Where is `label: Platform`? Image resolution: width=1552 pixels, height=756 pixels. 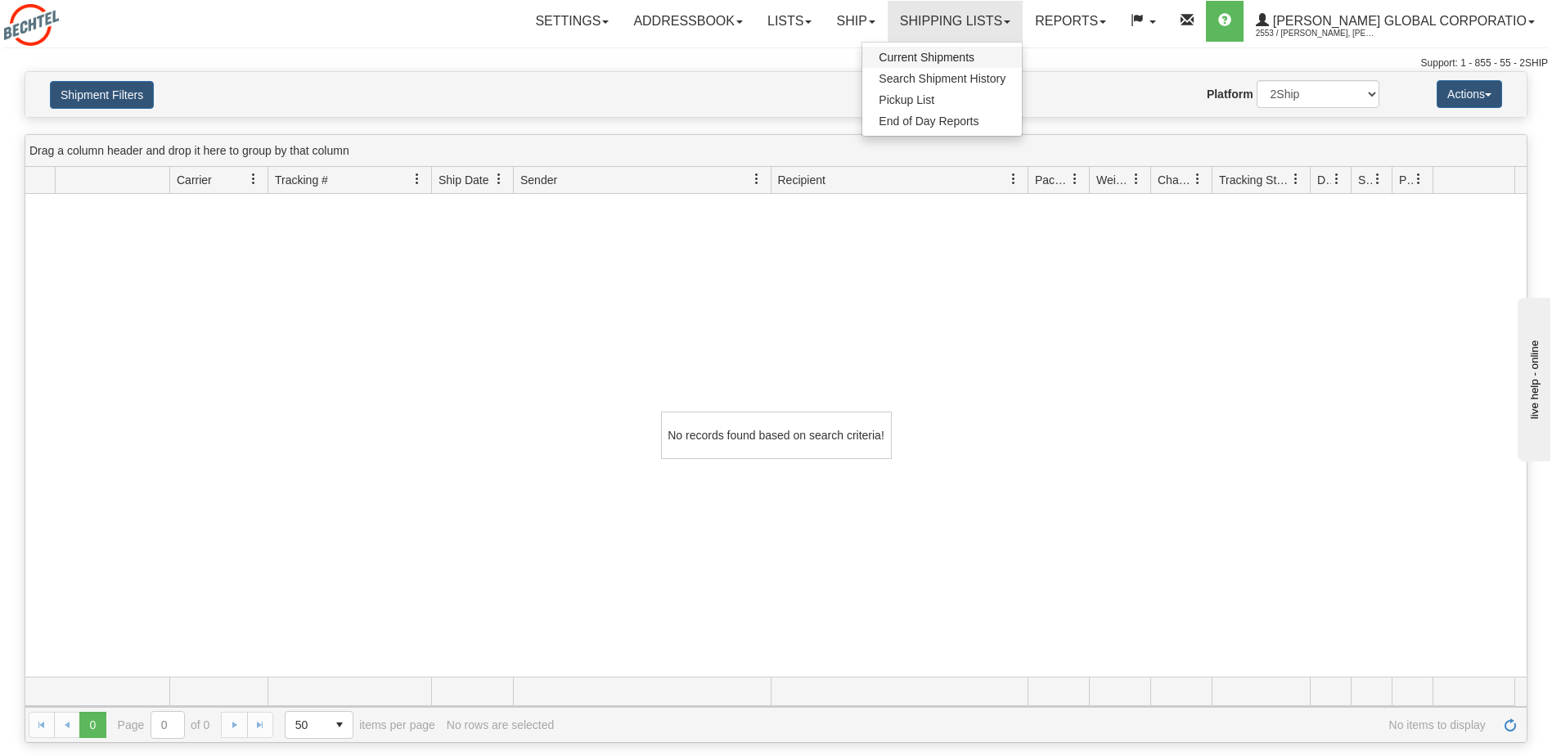
label: Platform is located at coordinates (1229, 94).